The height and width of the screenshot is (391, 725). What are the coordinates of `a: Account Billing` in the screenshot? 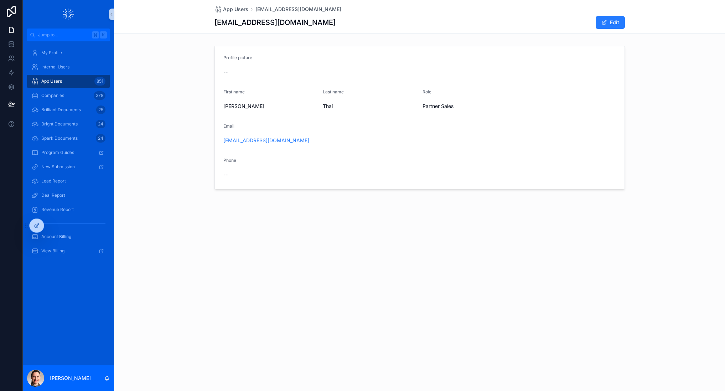 It's located at (68, 237).